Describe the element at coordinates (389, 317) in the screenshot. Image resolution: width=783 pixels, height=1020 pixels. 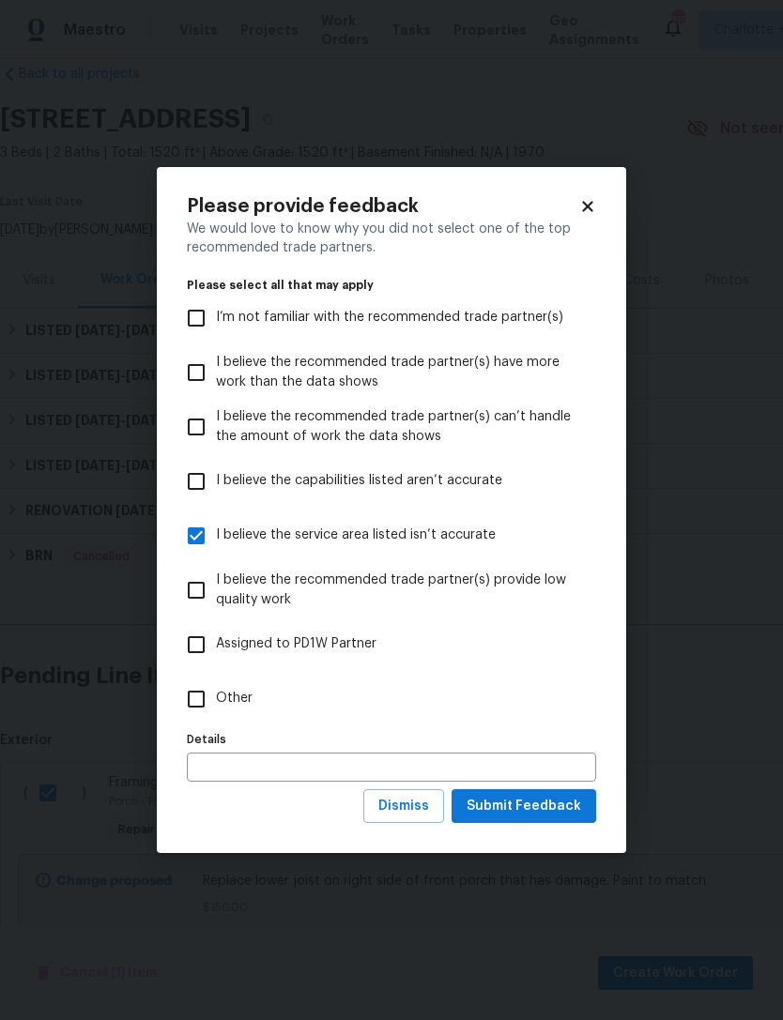
I see `span: I’m not familiar with the recommended trade partner(s)` at that location.